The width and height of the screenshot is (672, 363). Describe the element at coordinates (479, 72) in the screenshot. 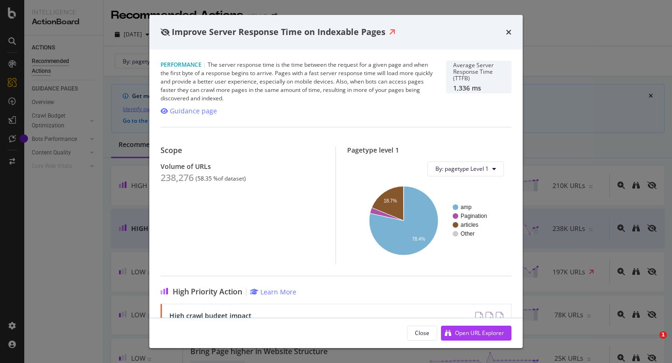

I see `div: Average Server Response Time (TTFB)` at that location.